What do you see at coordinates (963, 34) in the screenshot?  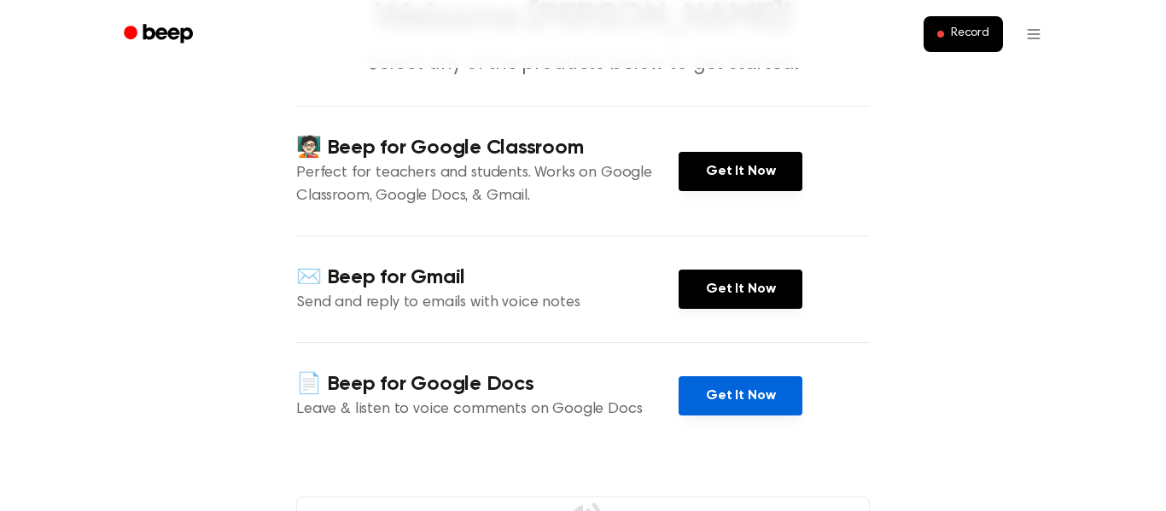 I see `button: Record` at bounding box center [963, 34].